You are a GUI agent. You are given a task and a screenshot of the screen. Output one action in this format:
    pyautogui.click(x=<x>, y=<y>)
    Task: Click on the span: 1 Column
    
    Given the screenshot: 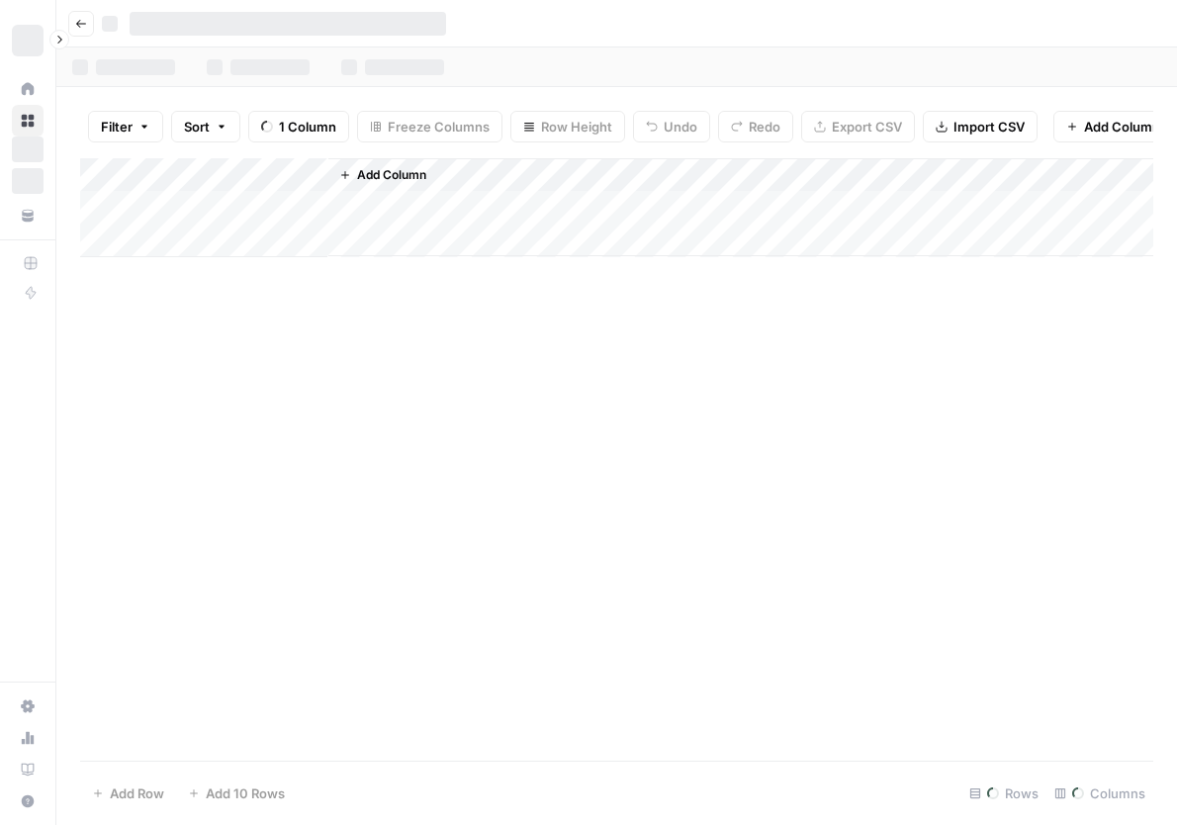 What is the action you would take?
    pyautogui.click(x=308, y=127)
    